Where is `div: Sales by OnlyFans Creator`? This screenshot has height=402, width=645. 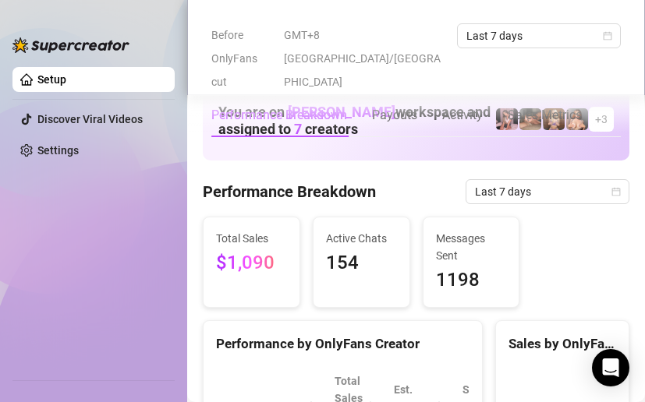 div: Sales by OnlyFans Creator is located at coordinates (562, 344).